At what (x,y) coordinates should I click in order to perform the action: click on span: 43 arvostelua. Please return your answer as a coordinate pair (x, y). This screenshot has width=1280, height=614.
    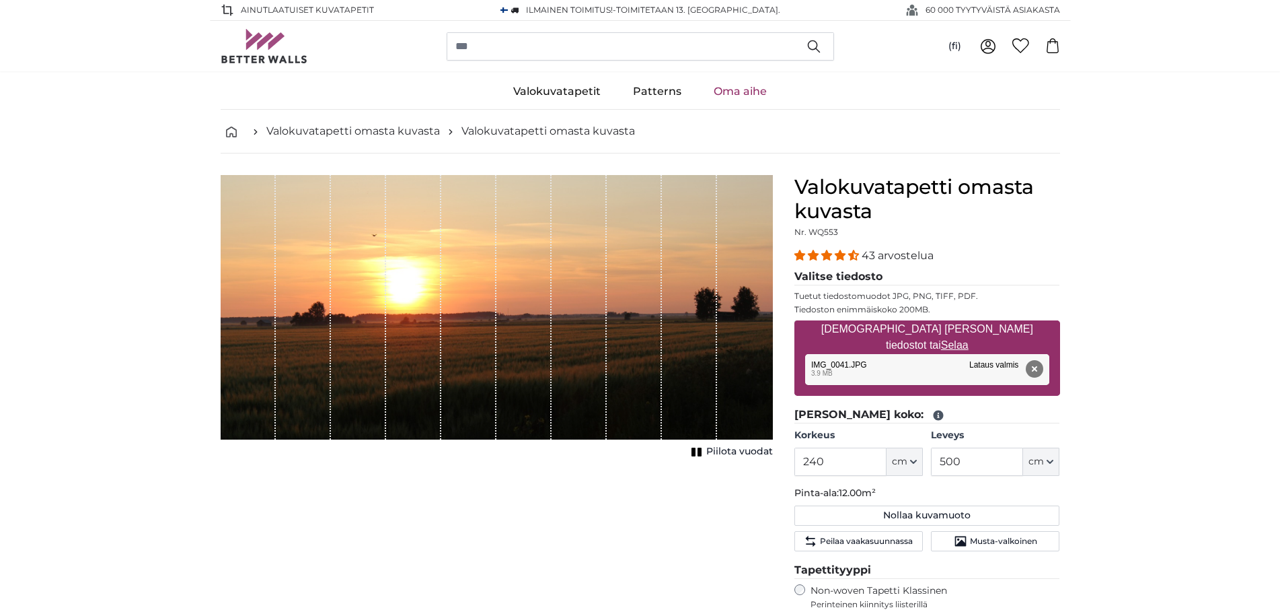
    Looking at the image, I should click on (898, 255).